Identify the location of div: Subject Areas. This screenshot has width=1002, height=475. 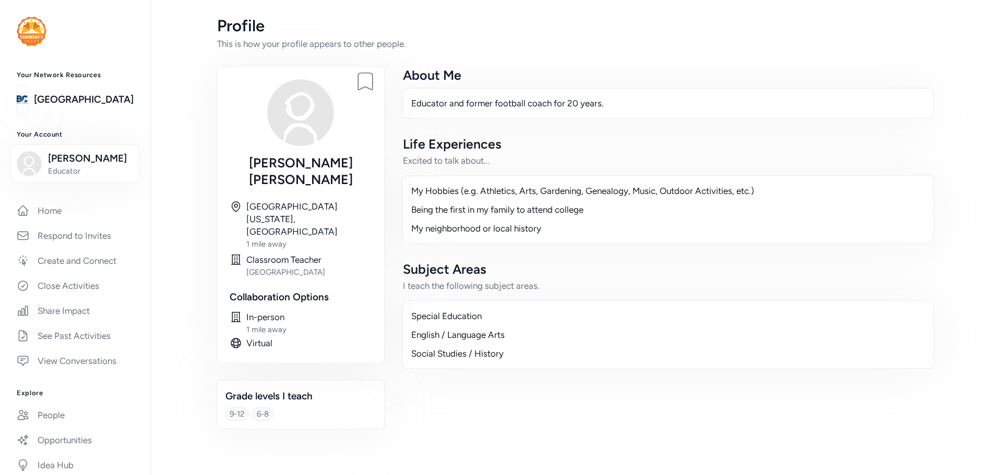
(668, 269).